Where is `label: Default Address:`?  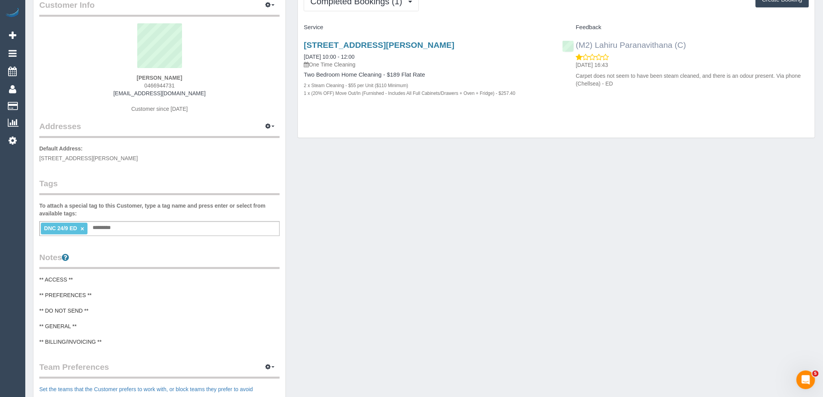 label: Default Address: is located at coordinates (61, 149).